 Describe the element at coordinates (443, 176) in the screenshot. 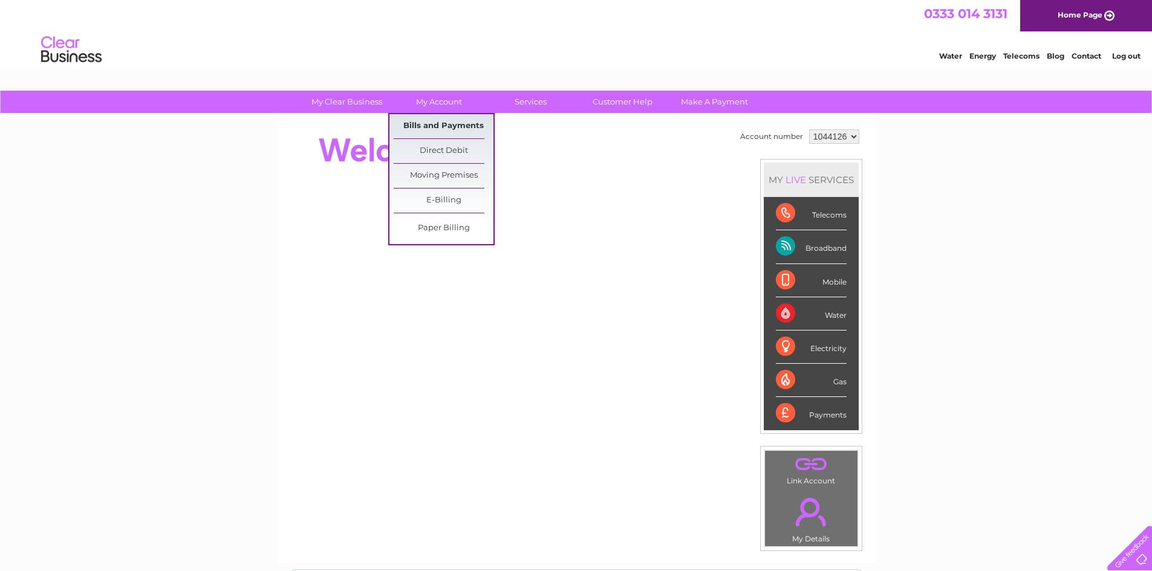

I see `a: Moving Premises` at that location.